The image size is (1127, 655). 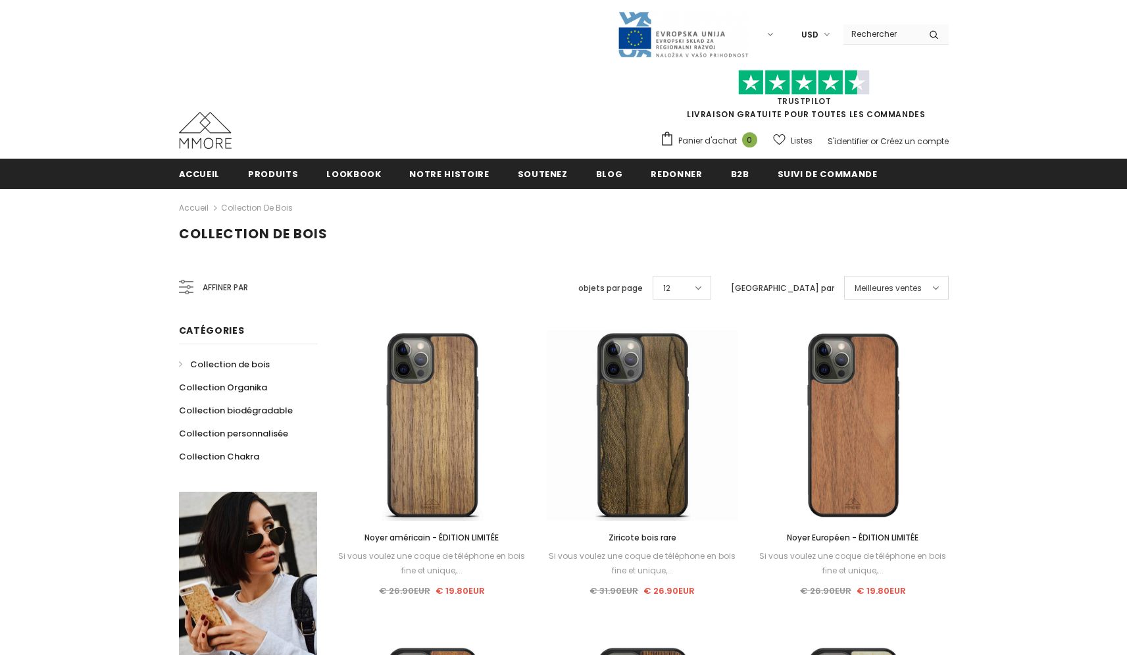 I want to click on a: B2B, so click(x=740, y=173).